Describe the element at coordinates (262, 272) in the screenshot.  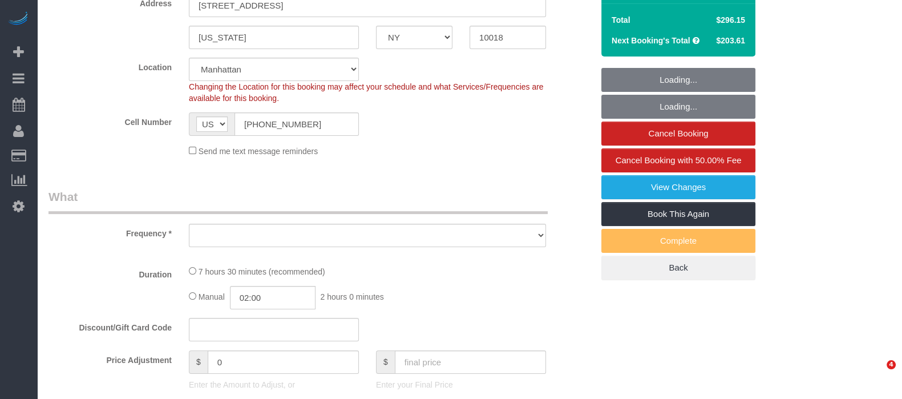
I see `span: 7 hours 30 minutes (recommended)` at that location.